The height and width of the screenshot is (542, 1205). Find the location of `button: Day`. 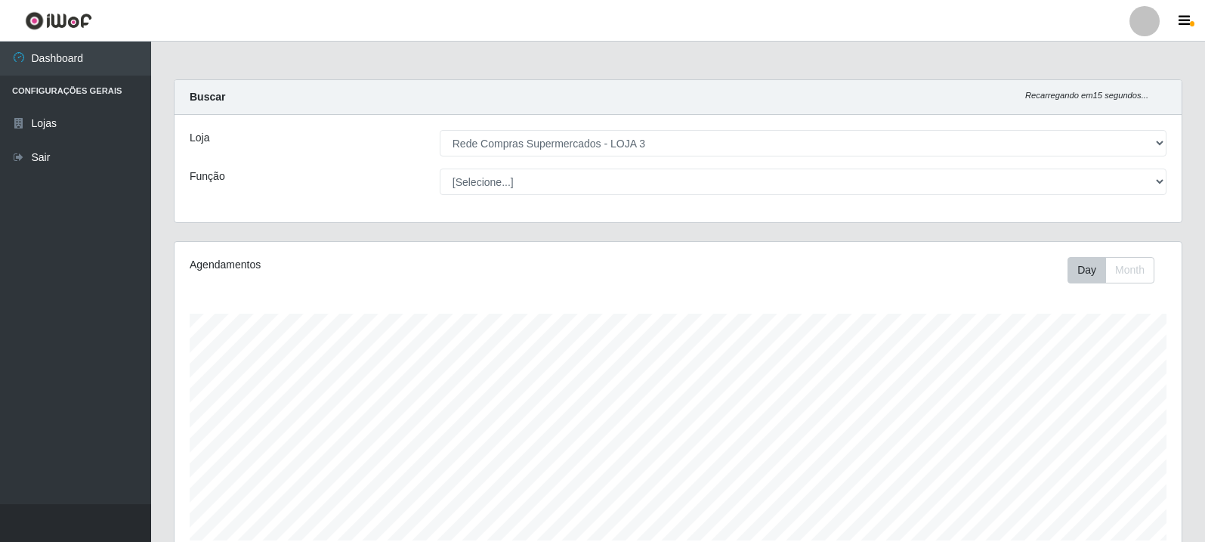

button: Day is located at coordinates (1086, 270).